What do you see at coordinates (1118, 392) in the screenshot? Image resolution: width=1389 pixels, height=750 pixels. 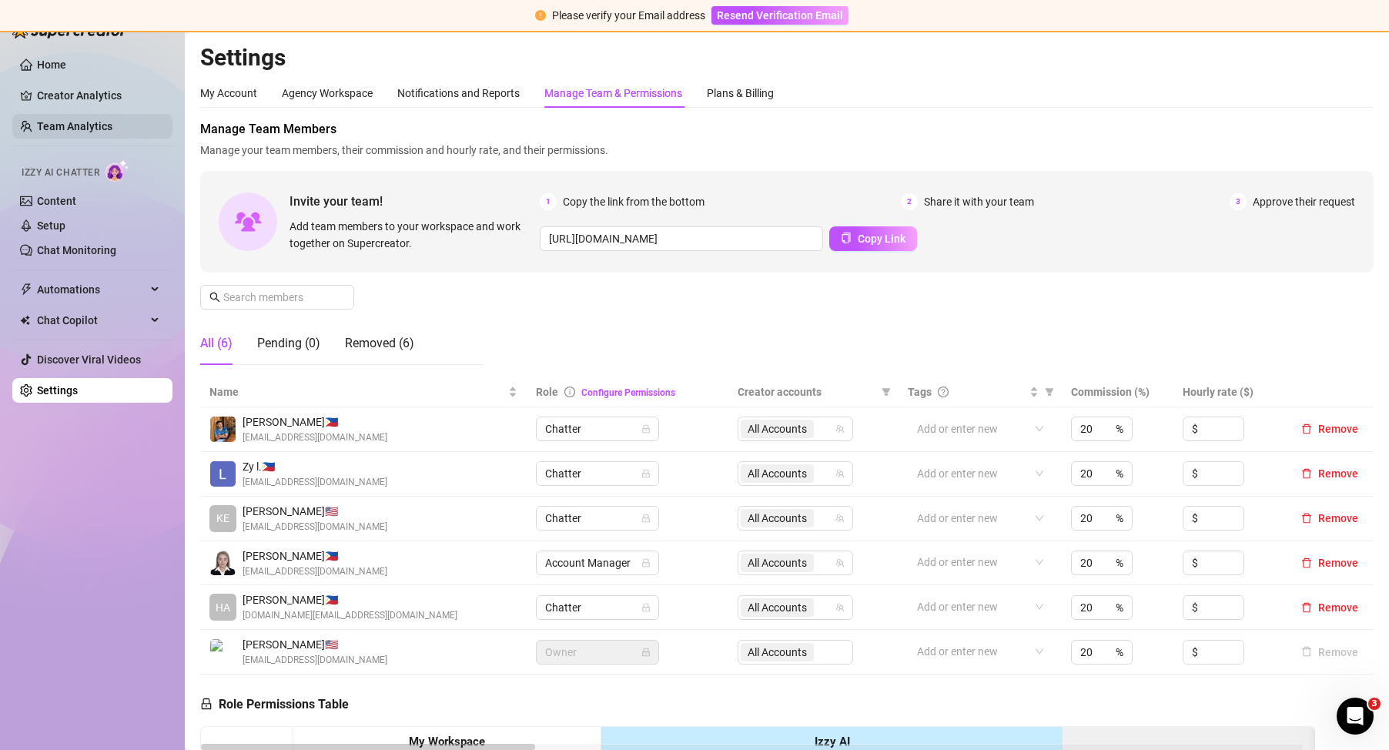 I see `th: Commission (%)` at bounding box center [1118, 392].